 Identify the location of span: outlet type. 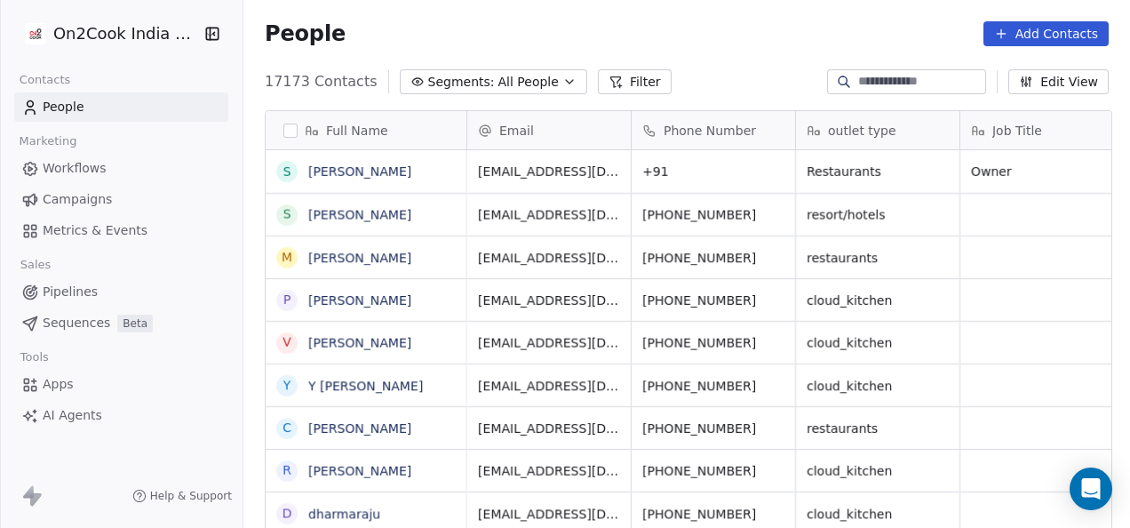
(862, 131).